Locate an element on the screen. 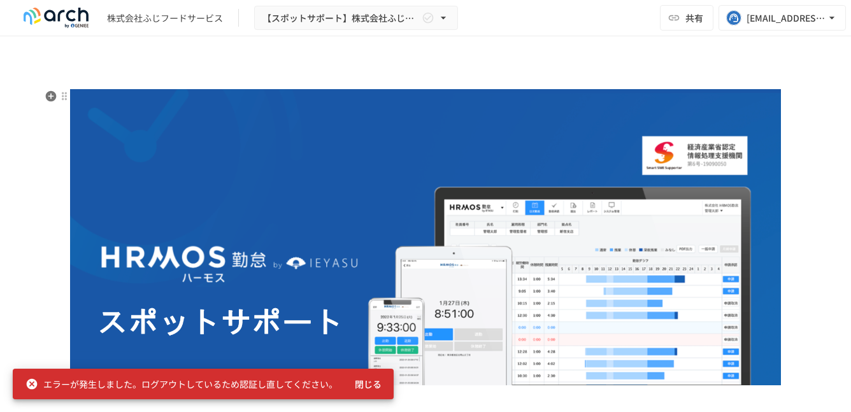 The height and width of the screenshot is (412, 851). button: 共有 is located at coordinates (687, 18).